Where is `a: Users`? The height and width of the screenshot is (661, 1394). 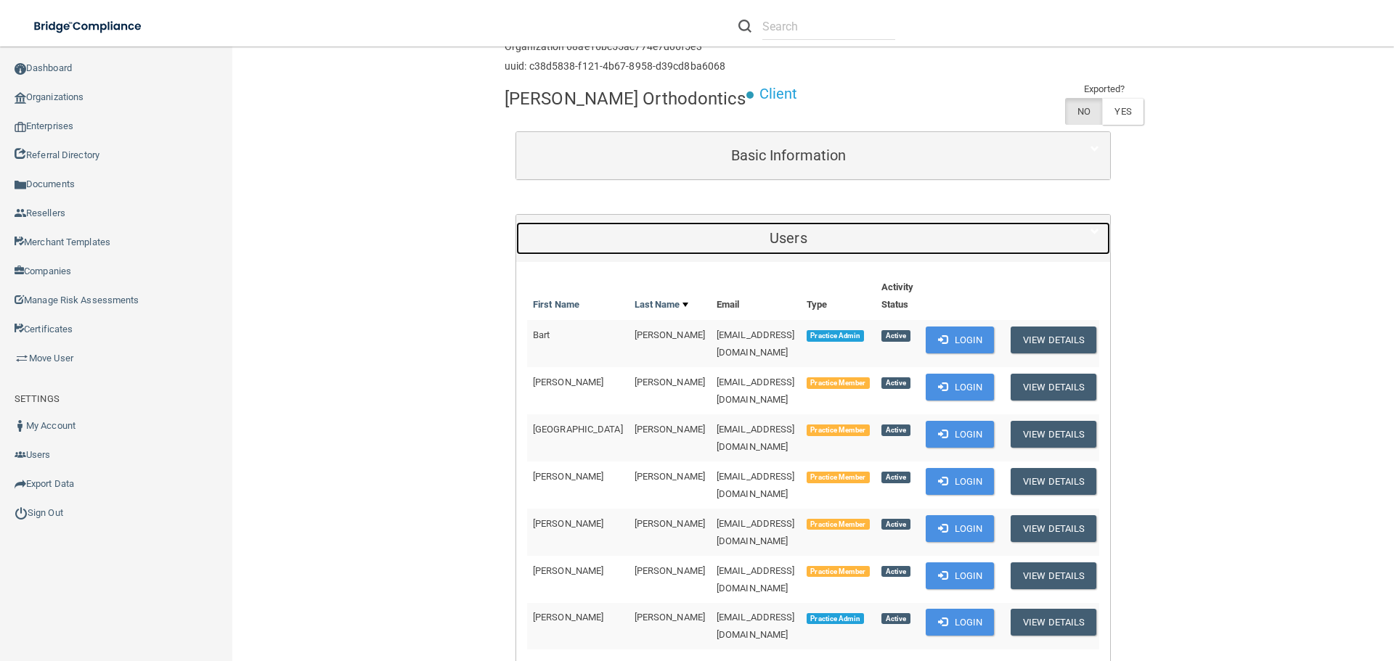 a: Users is located at coordinates (813, 238).